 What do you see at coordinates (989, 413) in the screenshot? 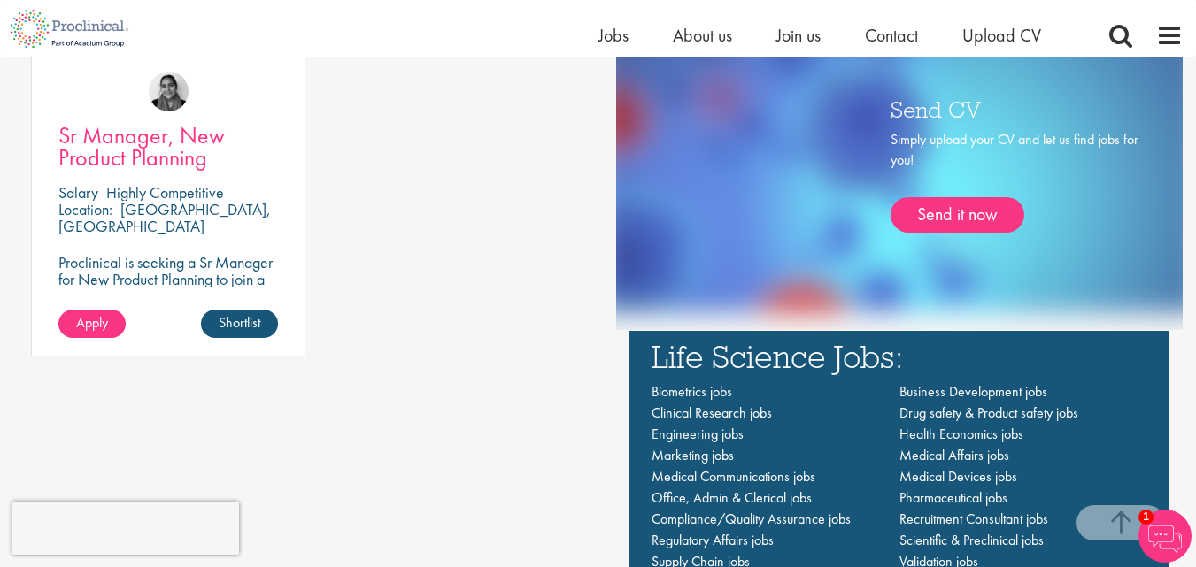
I see `span: Drug safety & Product safety jobs` at bounding box center [989, 413].